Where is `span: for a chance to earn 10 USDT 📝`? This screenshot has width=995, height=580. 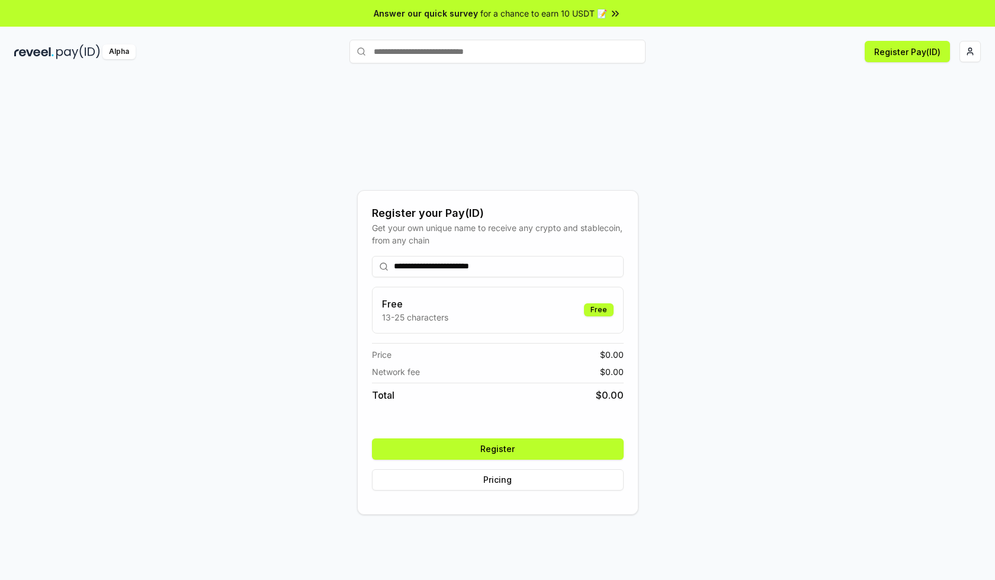
span: for a chance to earn 10 USDT 📝 is located at coordinates (544, 13).